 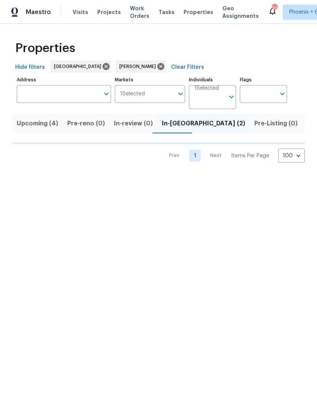 What do you see at coordinates (64, 80) in the screenshot?
I see `label: Address` at bounding box center [64, 80].